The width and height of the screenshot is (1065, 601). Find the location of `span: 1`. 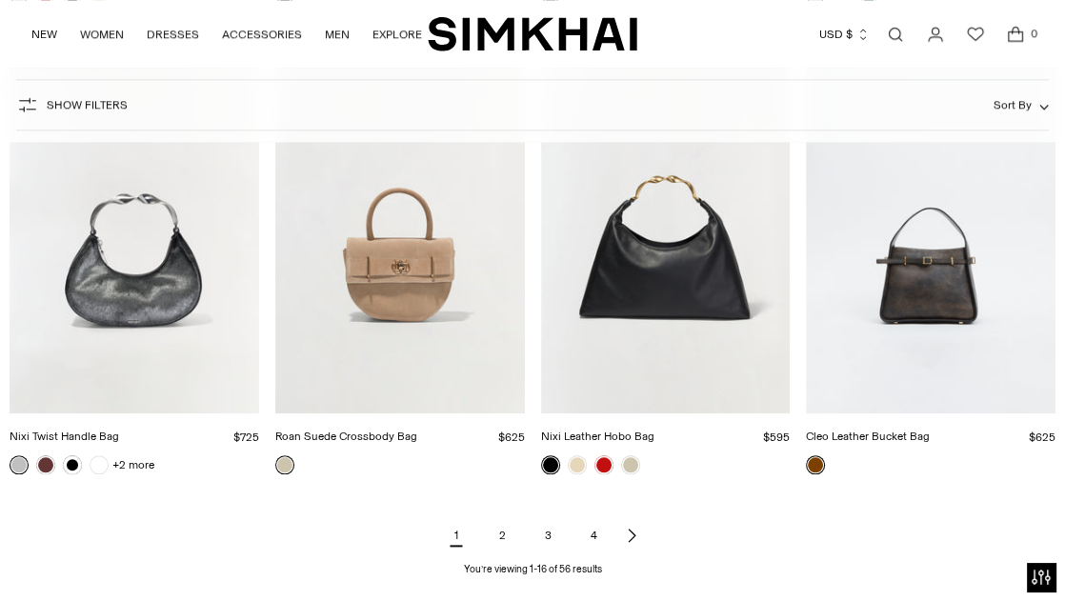

span: 1 is located at coordinates (456, 536).